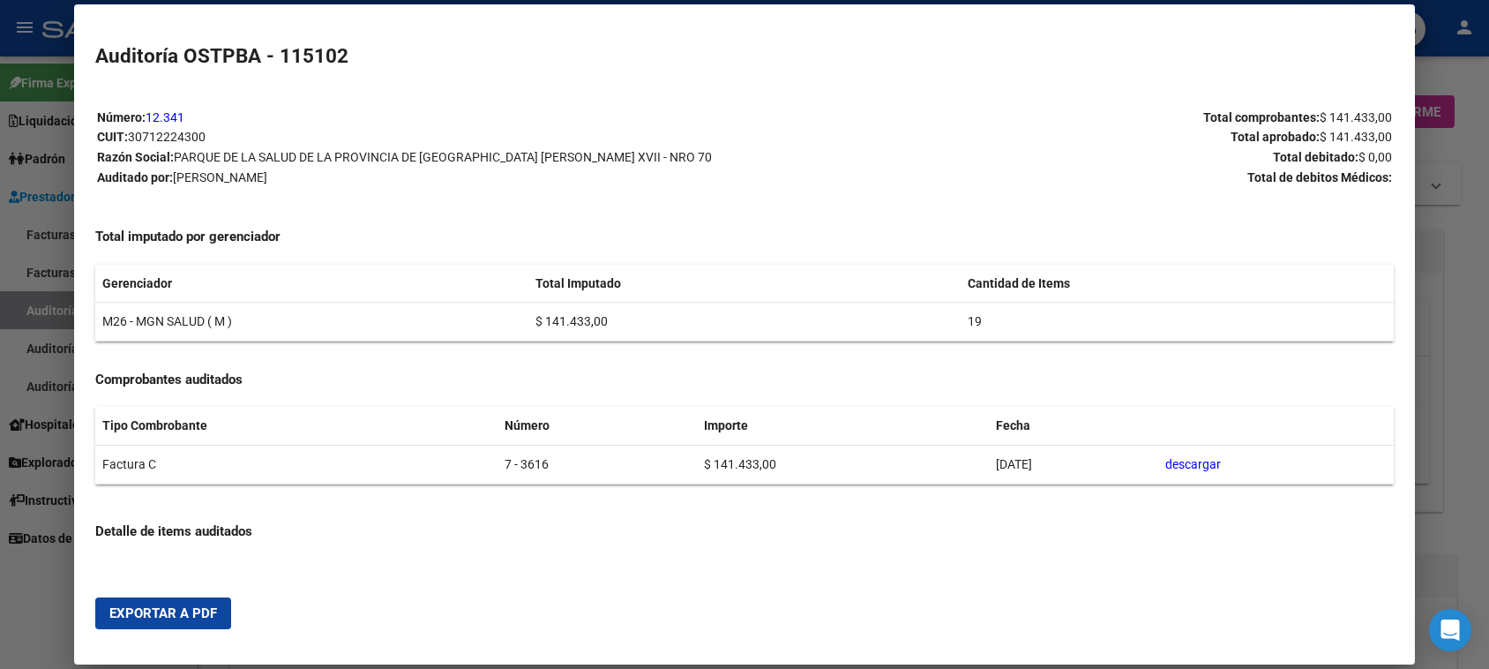 Image resolution: width=1489 pixels, height=669 pixels. I want to click on td: Factura C, so click(296, 465).